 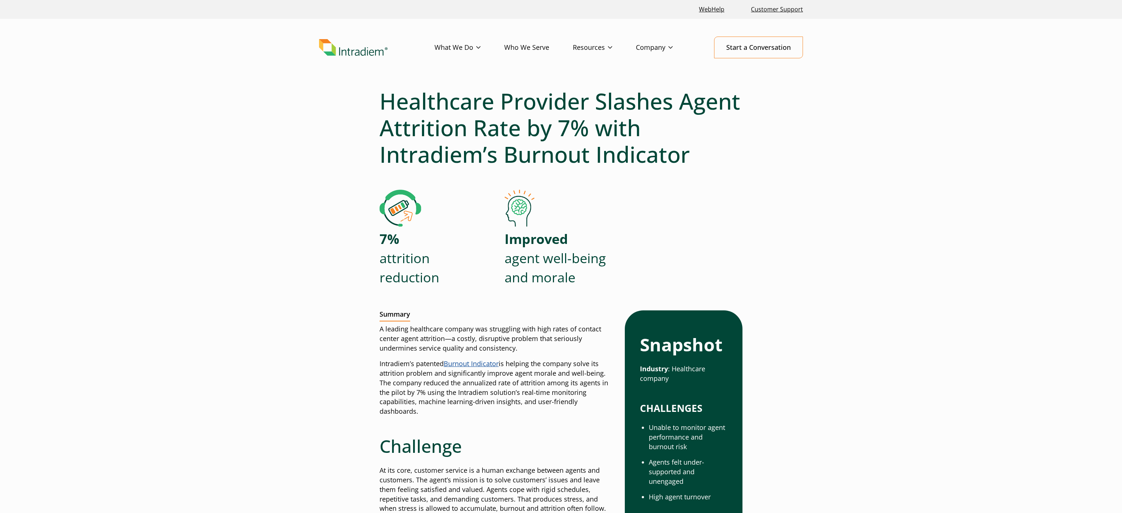 What do you see at coordinates (389, 239) in the screenshot?
I see `strong: 7%` at bounding box center [389, 239].